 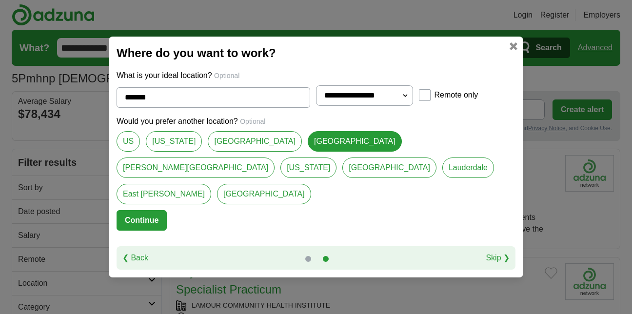 I want to click on p: What is your ideal location?, so click(x=316, y=76).